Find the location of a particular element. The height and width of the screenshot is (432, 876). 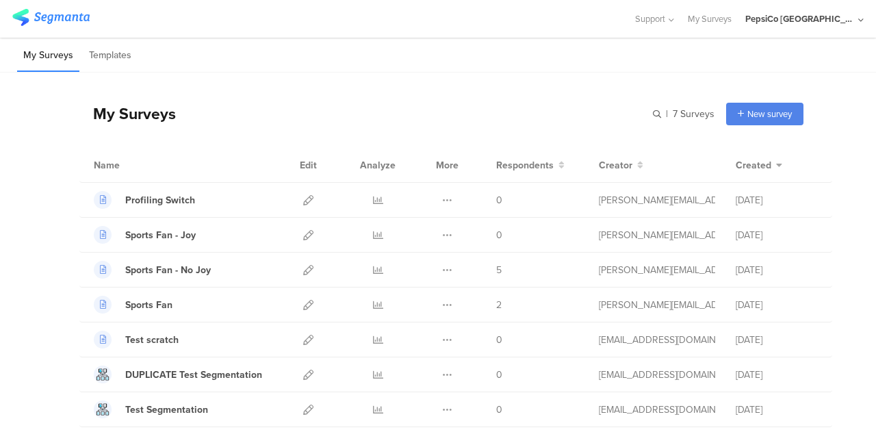

button: Created is located at coordinates (759, 165).